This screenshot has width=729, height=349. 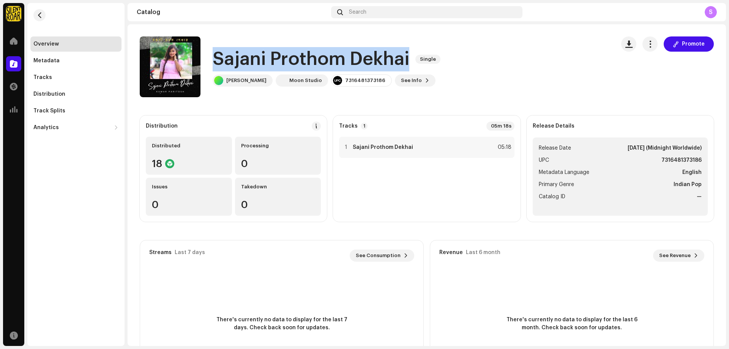 I want to click on re-m-nav-item: Metadata, so click(x=76, y=61).